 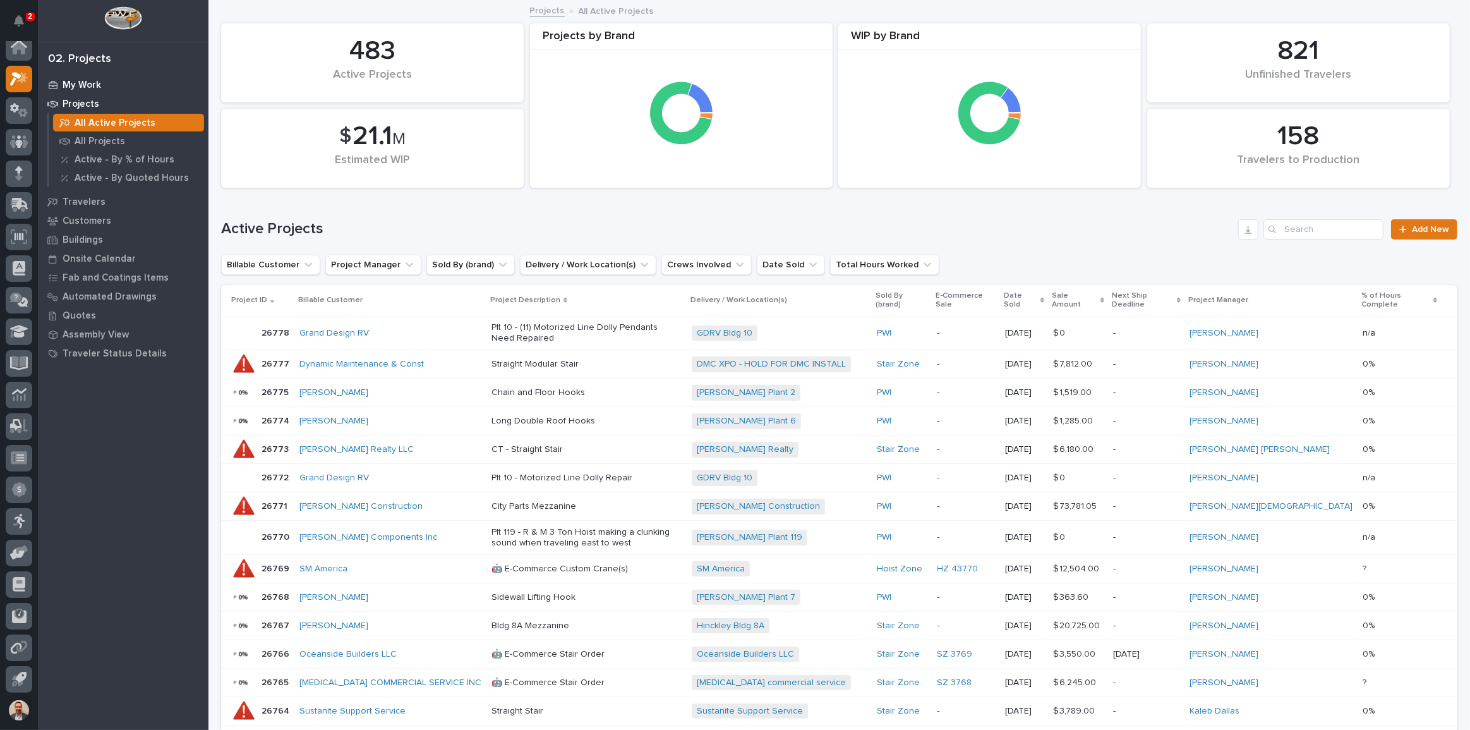 I want to click on p: 26769, so click(x=277, y=567).